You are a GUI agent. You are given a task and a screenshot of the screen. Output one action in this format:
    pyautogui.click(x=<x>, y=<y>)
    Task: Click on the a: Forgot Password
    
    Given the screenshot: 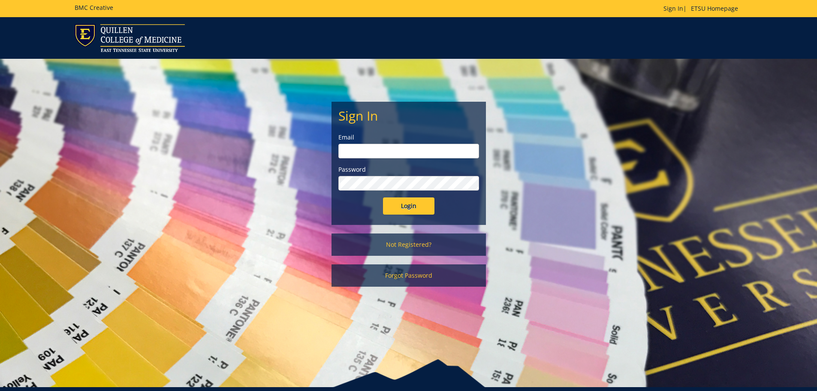 What is the action you would take?
    pyautogui.click(x=409, y=275)
    